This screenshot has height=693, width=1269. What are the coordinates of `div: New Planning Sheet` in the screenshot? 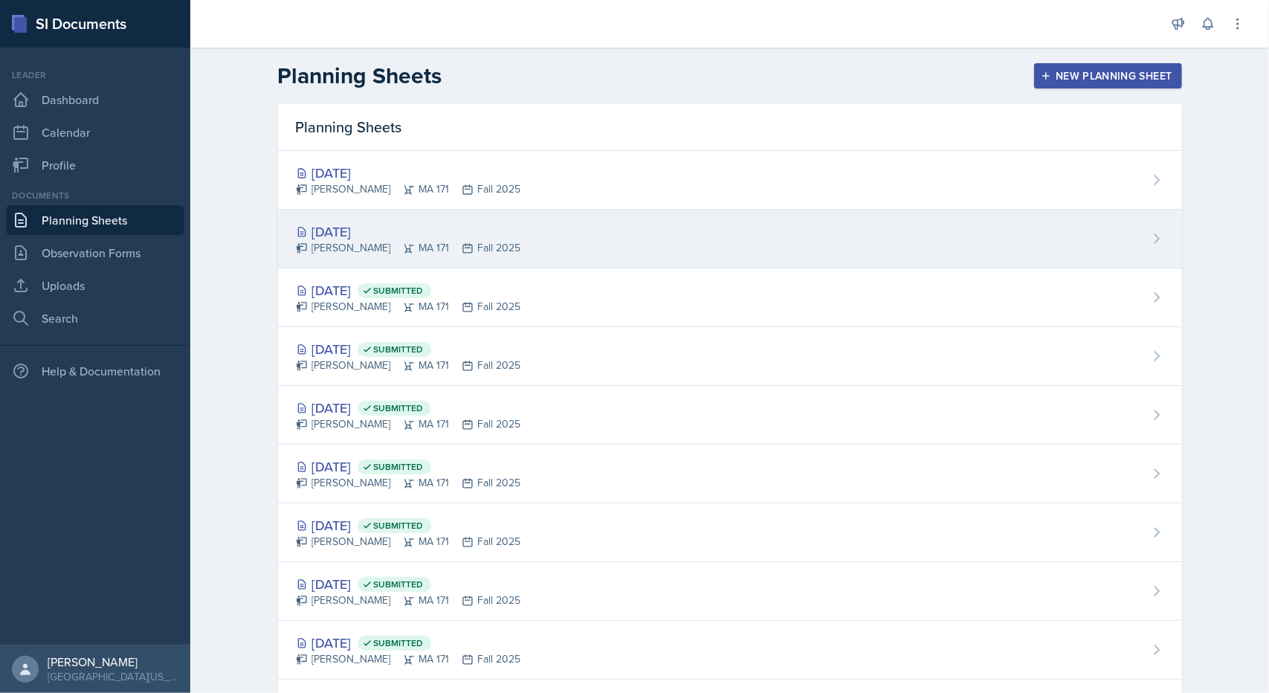 It's located at (1108, 76).